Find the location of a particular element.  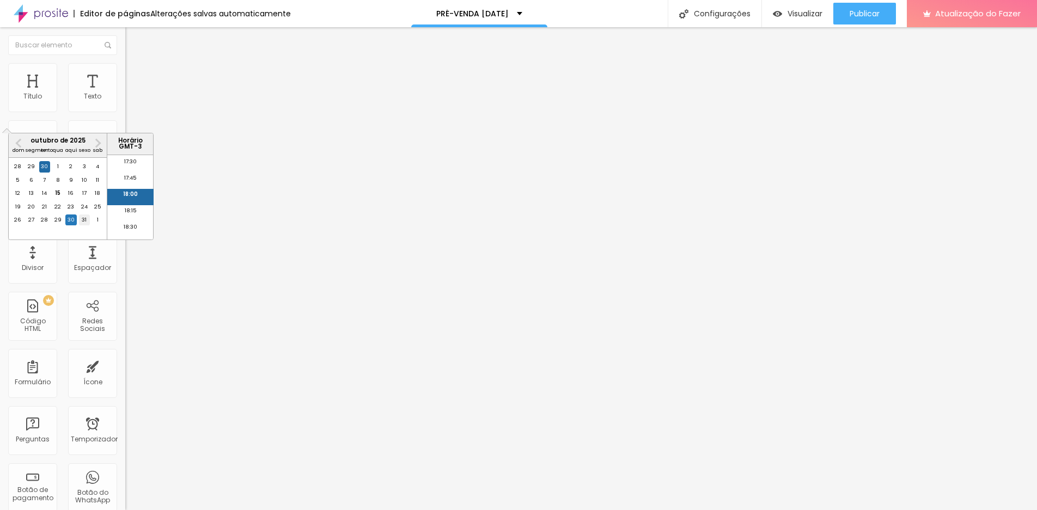

font: aqui is located at coordinates (71, 150).